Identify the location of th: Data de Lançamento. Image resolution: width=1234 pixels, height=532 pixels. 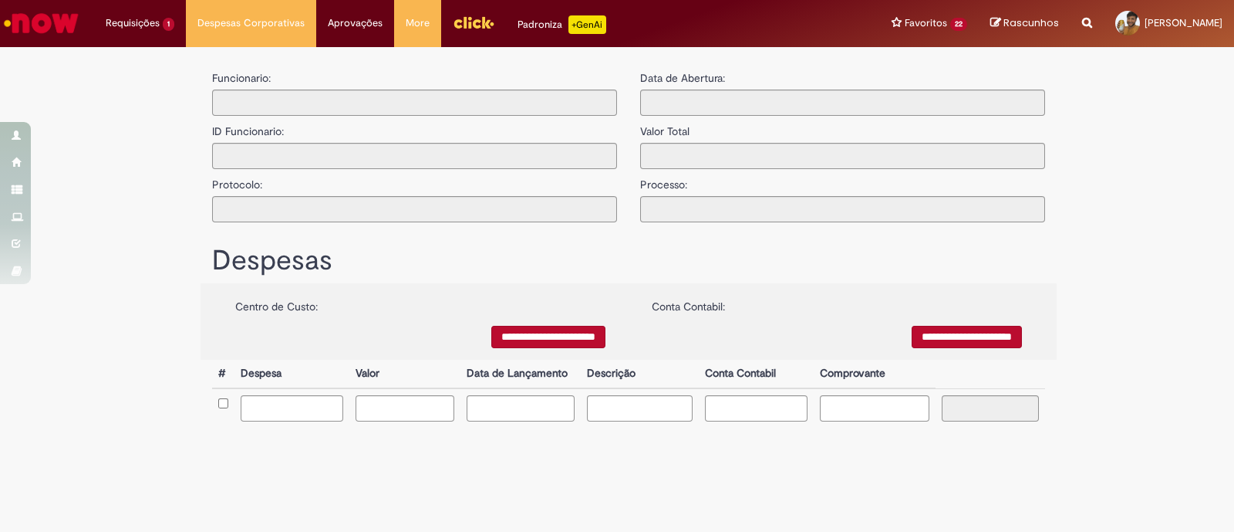
(521, 373).